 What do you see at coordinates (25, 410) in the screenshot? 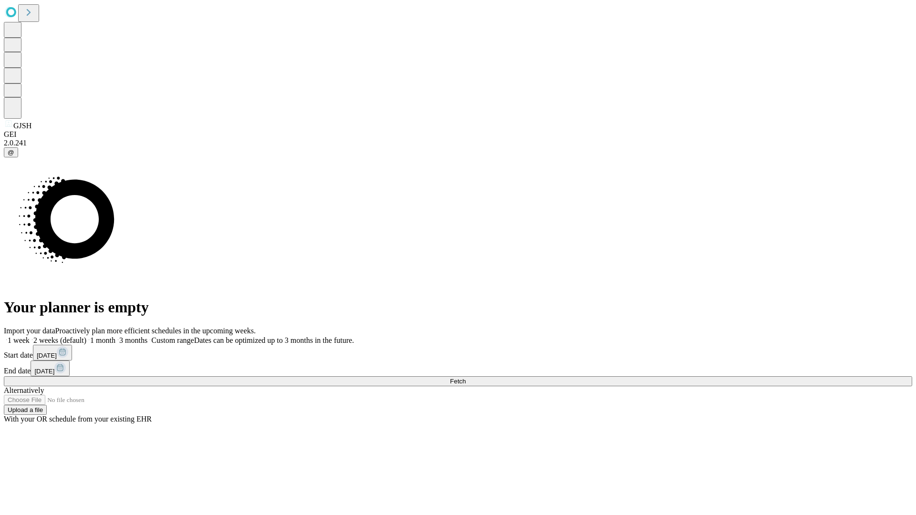
I see `button: Upload a file` at bounding box center [25, 410].